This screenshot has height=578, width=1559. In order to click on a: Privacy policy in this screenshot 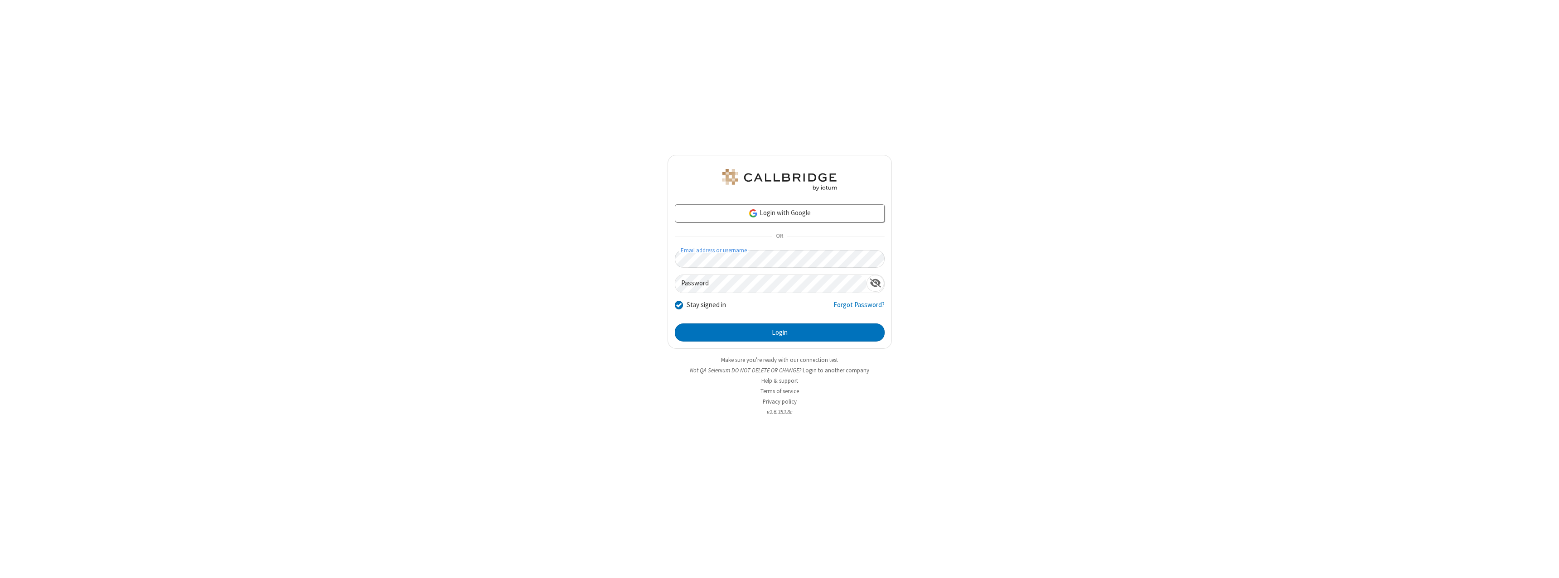, I will do `click(779, 401)`.